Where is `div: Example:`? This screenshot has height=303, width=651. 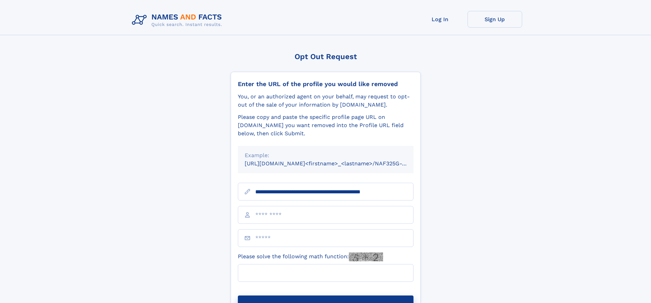 div: Example: is located at coordinates (326, 156).